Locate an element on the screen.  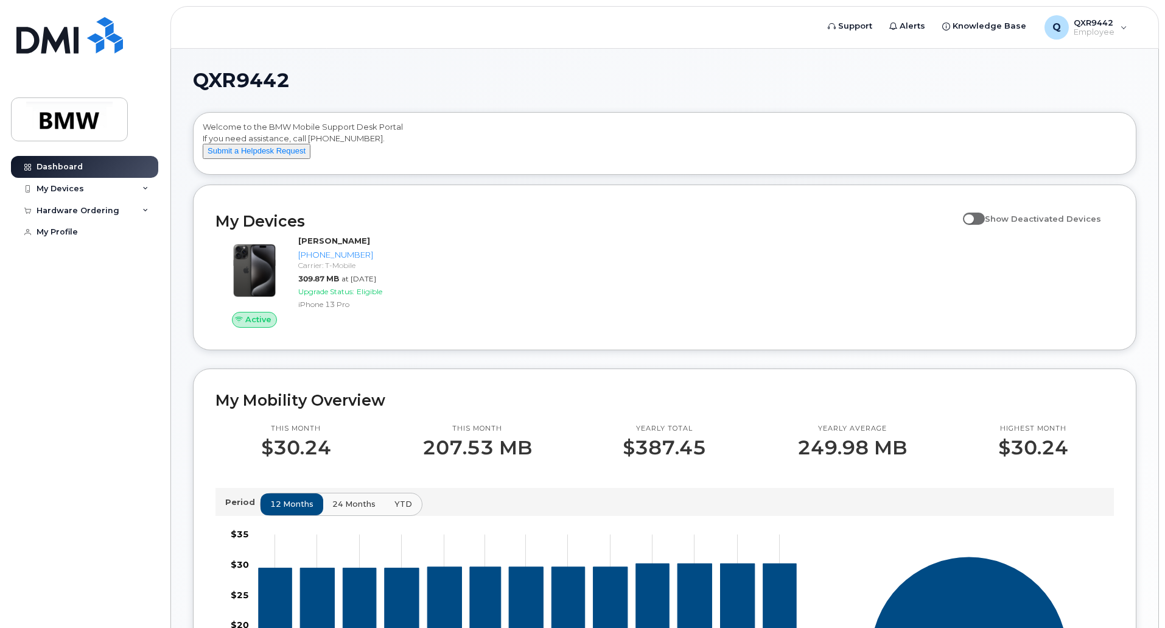
p: $387.45 is located at coordinates (664, 447).